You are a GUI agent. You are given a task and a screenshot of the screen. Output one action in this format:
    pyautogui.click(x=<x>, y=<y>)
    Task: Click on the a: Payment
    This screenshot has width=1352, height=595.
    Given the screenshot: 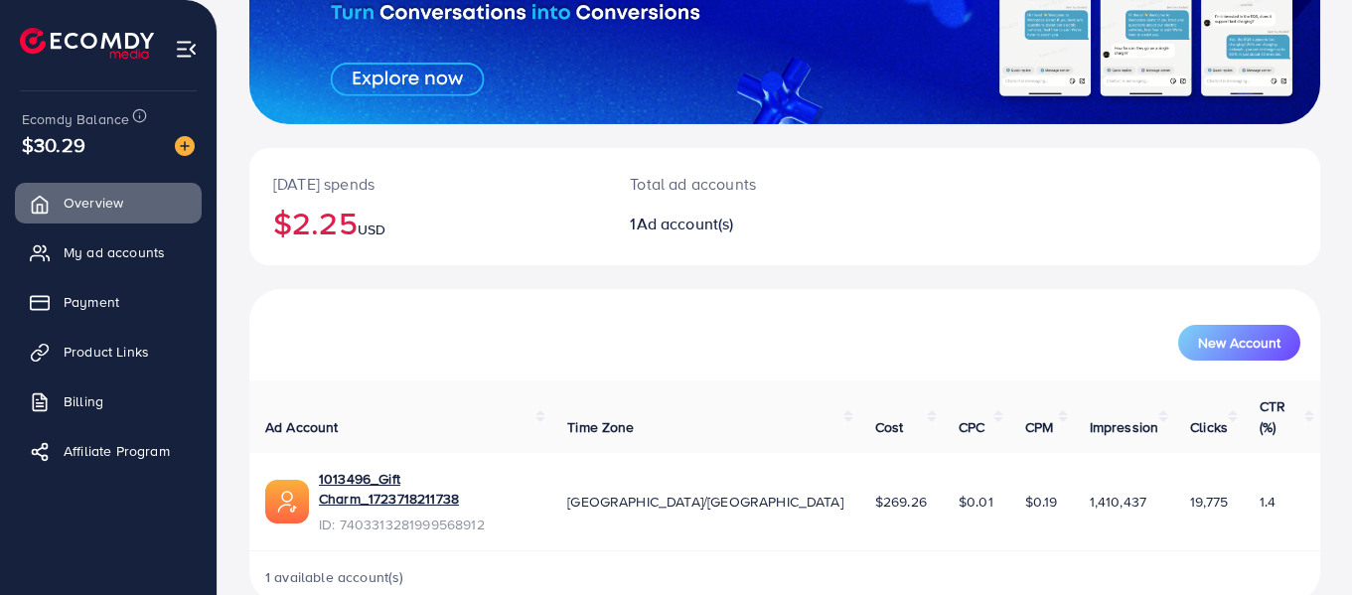 What is the action you would take?
    pyautogui.click(x=108, y=302)
    